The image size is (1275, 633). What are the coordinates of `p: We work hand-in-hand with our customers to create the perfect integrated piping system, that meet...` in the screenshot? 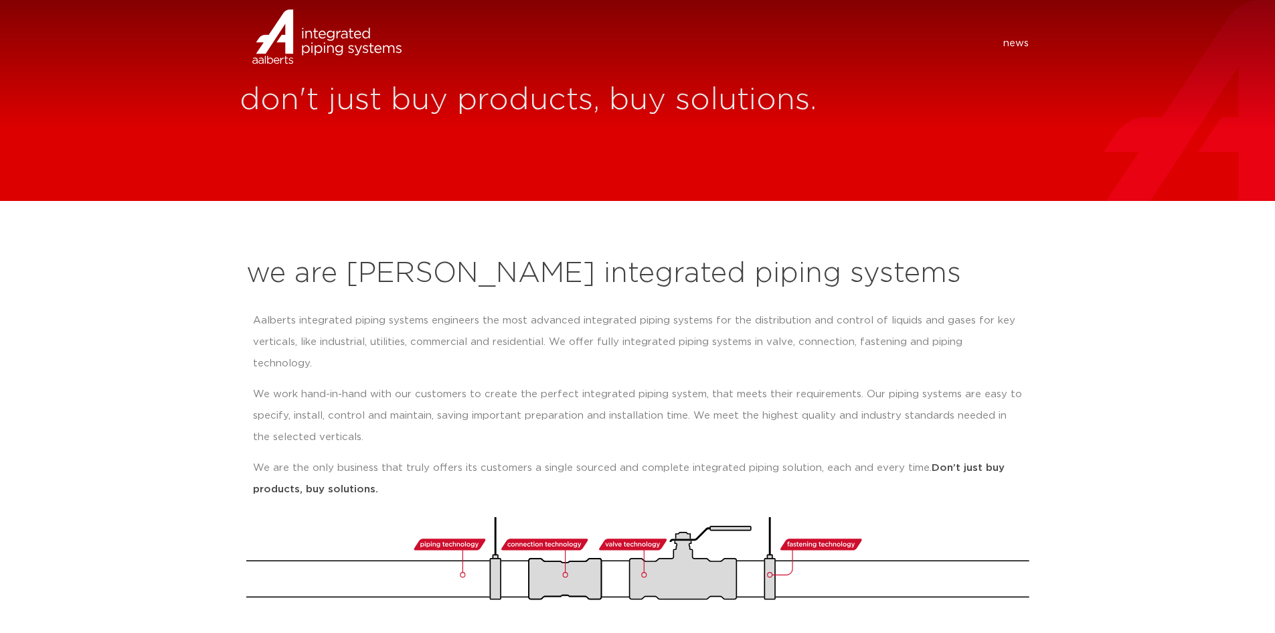 It's located at (638, 416).